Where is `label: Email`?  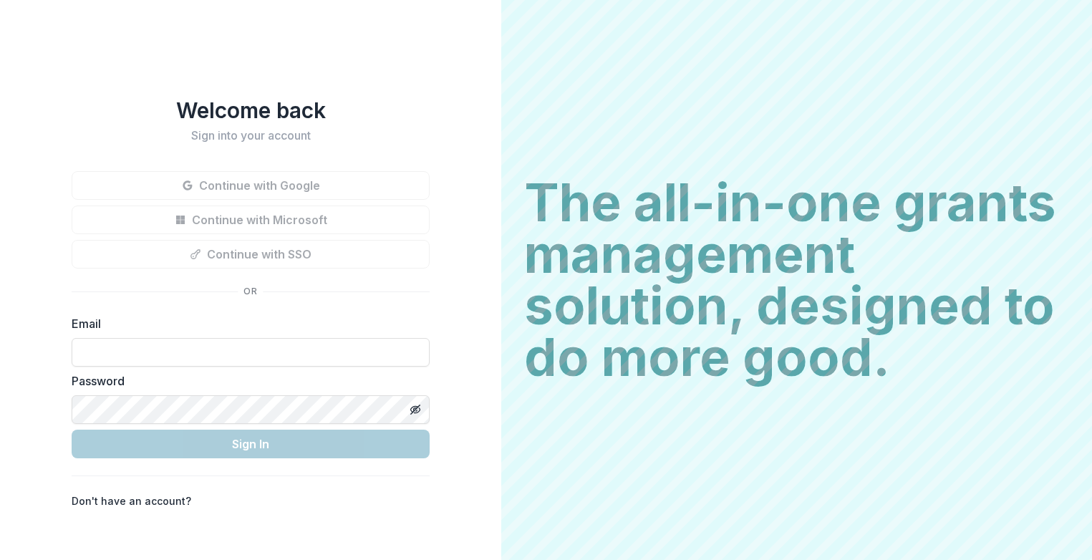 label: Email is located at coordinates (246, 324).